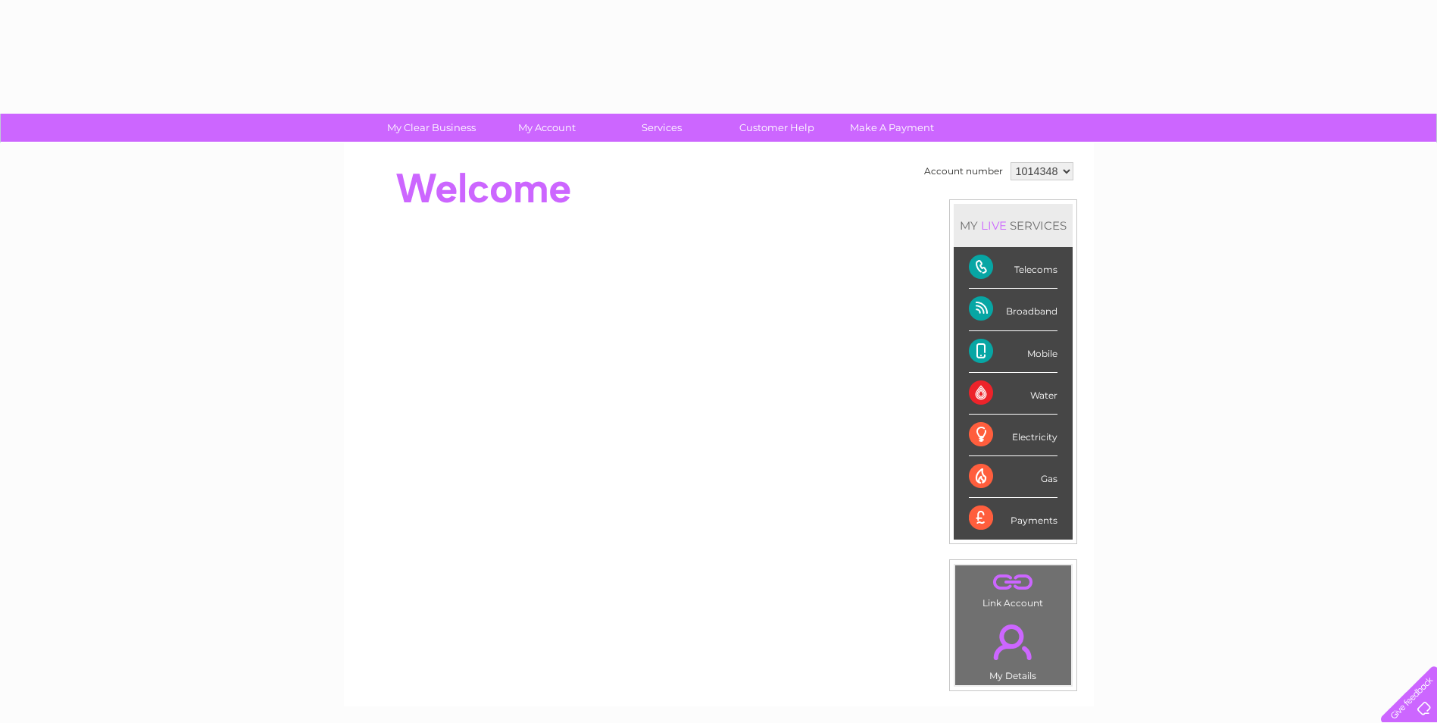 The height and width of the screenshot is (723, 1437). What do you see at coordinates (661, 127) in the screenshot?
I see `a: Services` at bounding box center [661, 127].